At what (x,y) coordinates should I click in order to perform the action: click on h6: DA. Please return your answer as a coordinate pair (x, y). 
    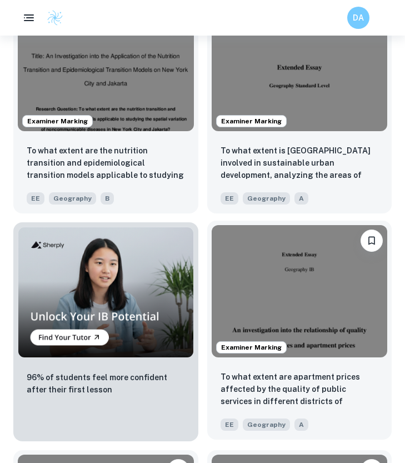
    Looking at the image, I should click on (359, 18).